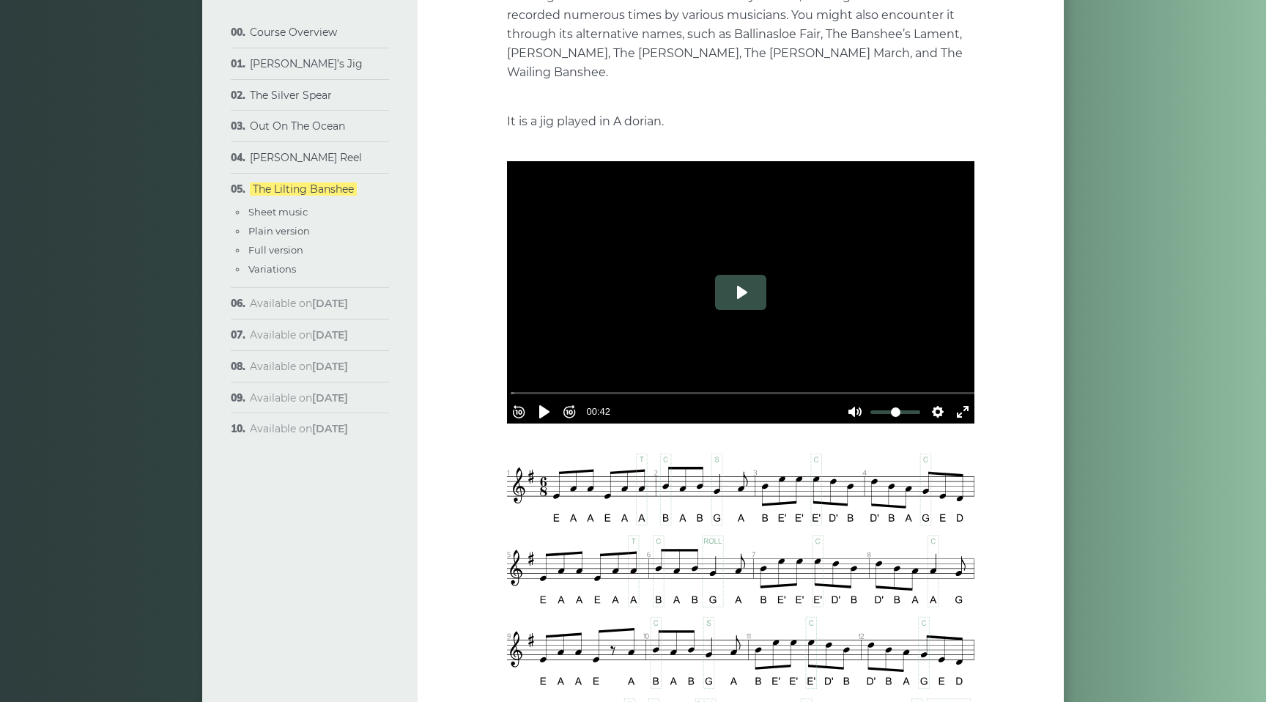 The width and height of the screenshot is (1266, 702). What do you see at coordinates (279, 231) in the screenshot?
I see `a: Plain version` at bounding box center [279, 231].